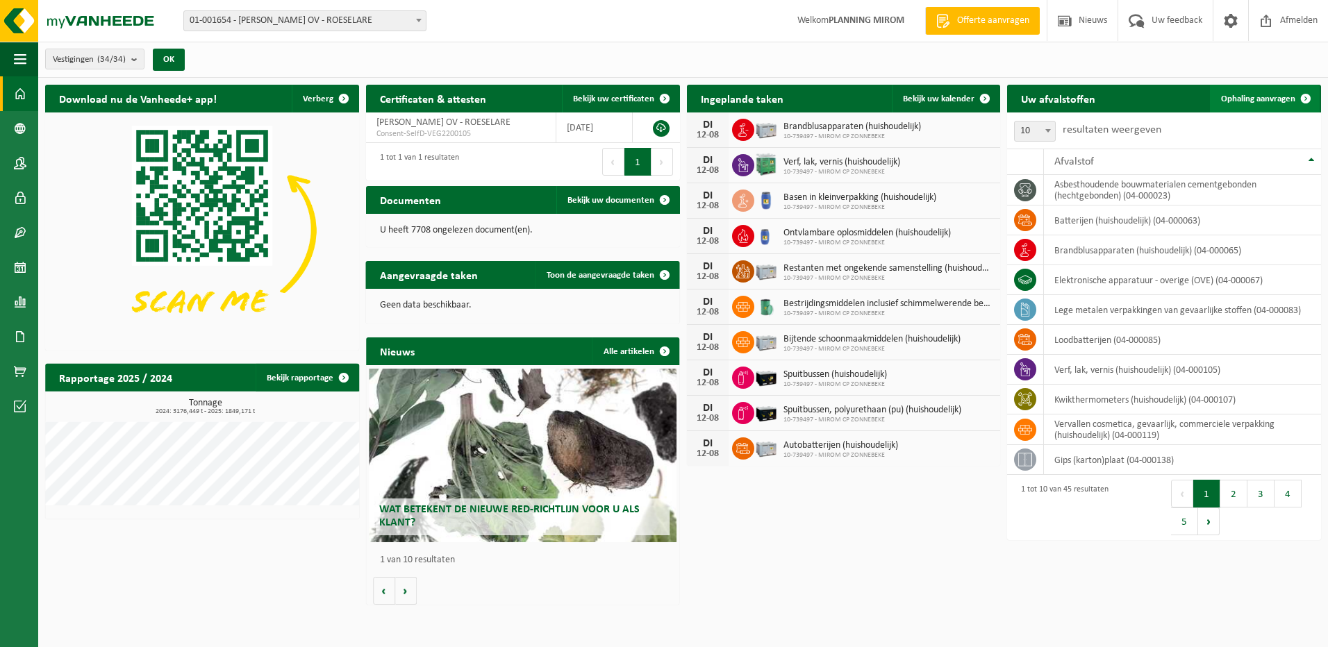 The image size is (1328, 647). Describe the element at coordinates (611, 200) in the screenshot. I see `span: Bekijk uw documenten` at that location.